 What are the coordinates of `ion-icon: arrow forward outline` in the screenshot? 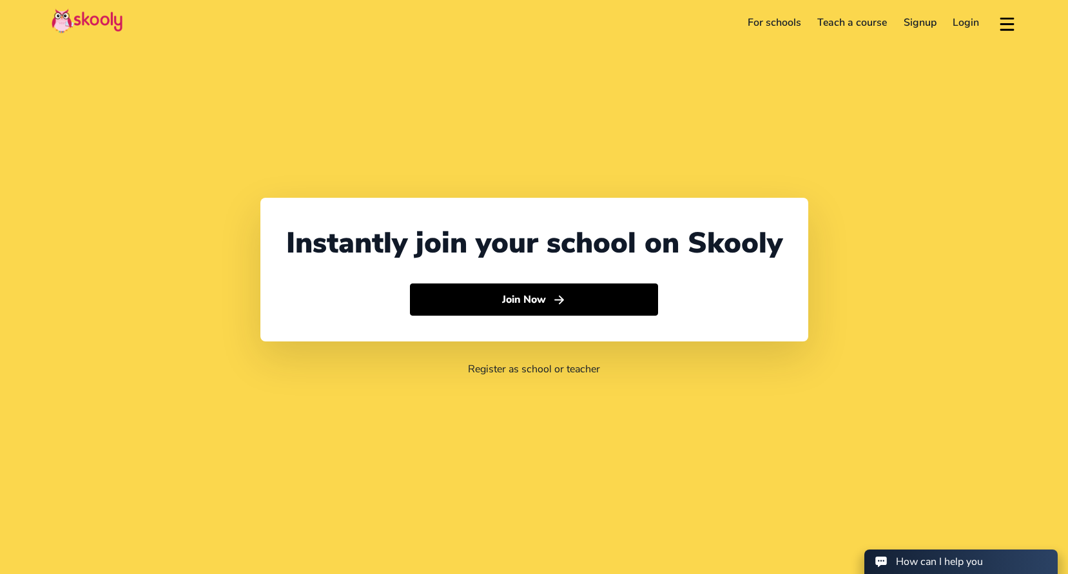 It's located at (559, 300).